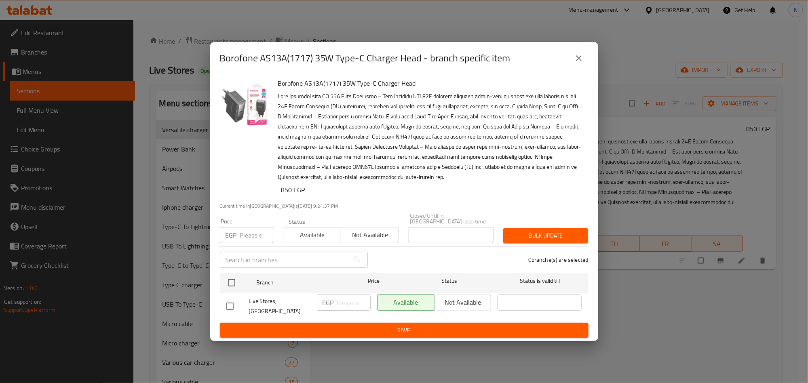 The image size is (808, 383). I want to click on span: Status, so click(449, 281).